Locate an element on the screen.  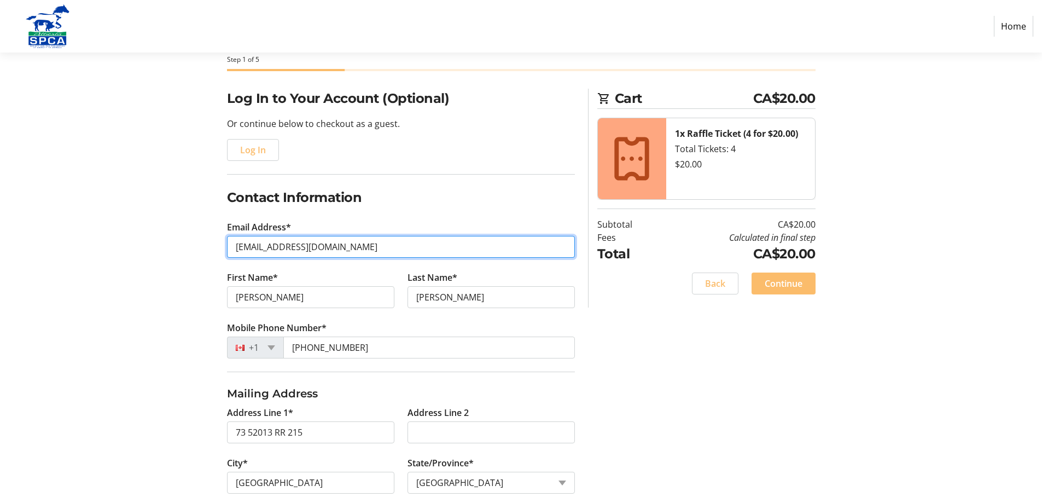
td: Total is located at coordinates (628, 254).